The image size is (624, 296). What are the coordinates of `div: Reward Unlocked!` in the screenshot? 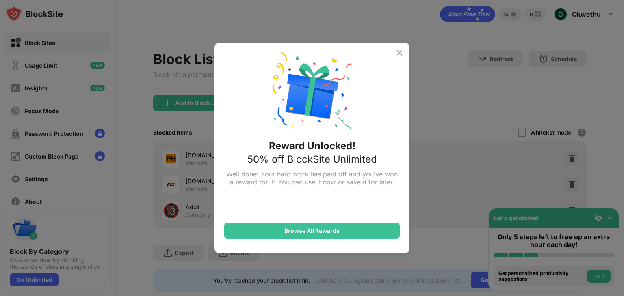 It's located at (312, 146).